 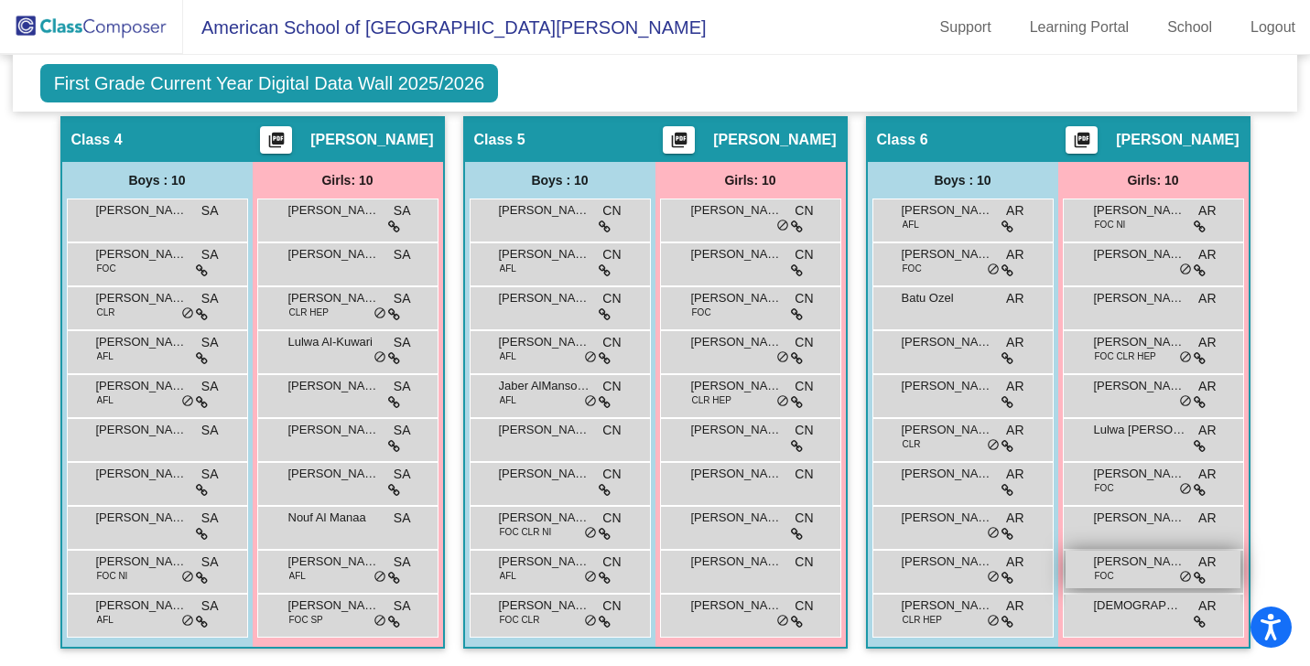 What do you see at coordinates (966, 27) in the screenshot?
I see `a: Support` at bounding box center [966, 27].